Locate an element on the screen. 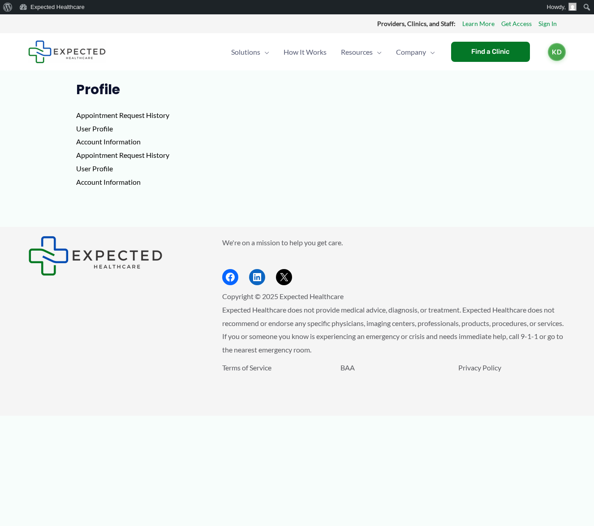 The height and width of the screenshot is (526, 594). a: Sign In is located at coordinates (548, 24).